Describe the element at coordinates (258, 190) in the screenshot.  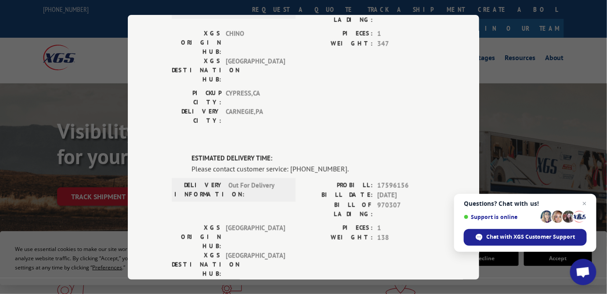
I see `span: Out For Delivery` at that location.